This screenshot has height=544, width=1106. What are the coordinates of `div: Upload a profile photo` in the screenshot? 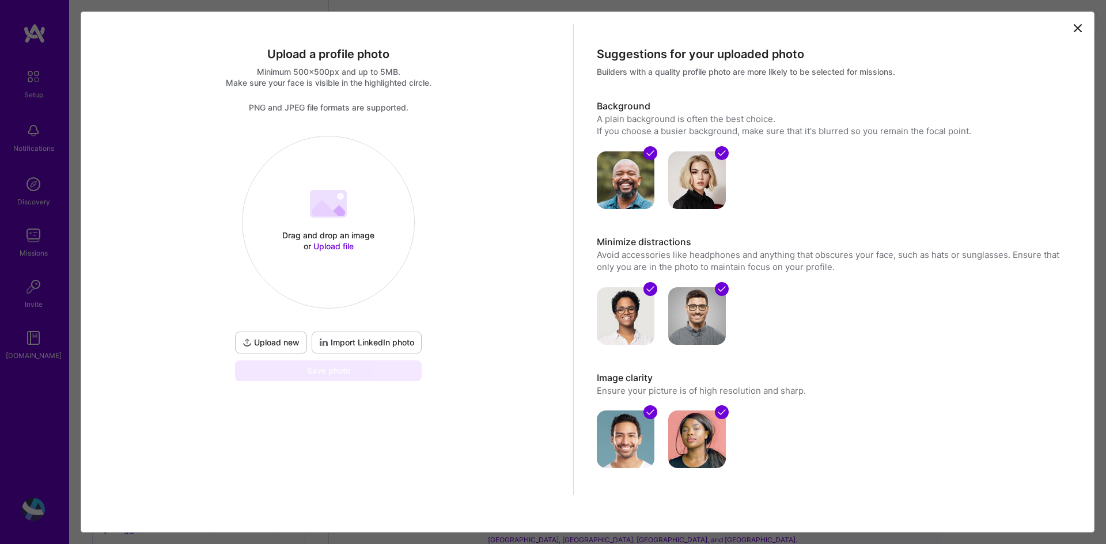 It's located at (328, 54).